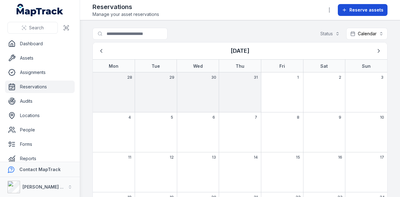 The height and width of the screenshot is (197, 400). What do you see at coordinates (40, 73) in the screenshot?
I see `a: Assignments` at bounding box center [40, 73].